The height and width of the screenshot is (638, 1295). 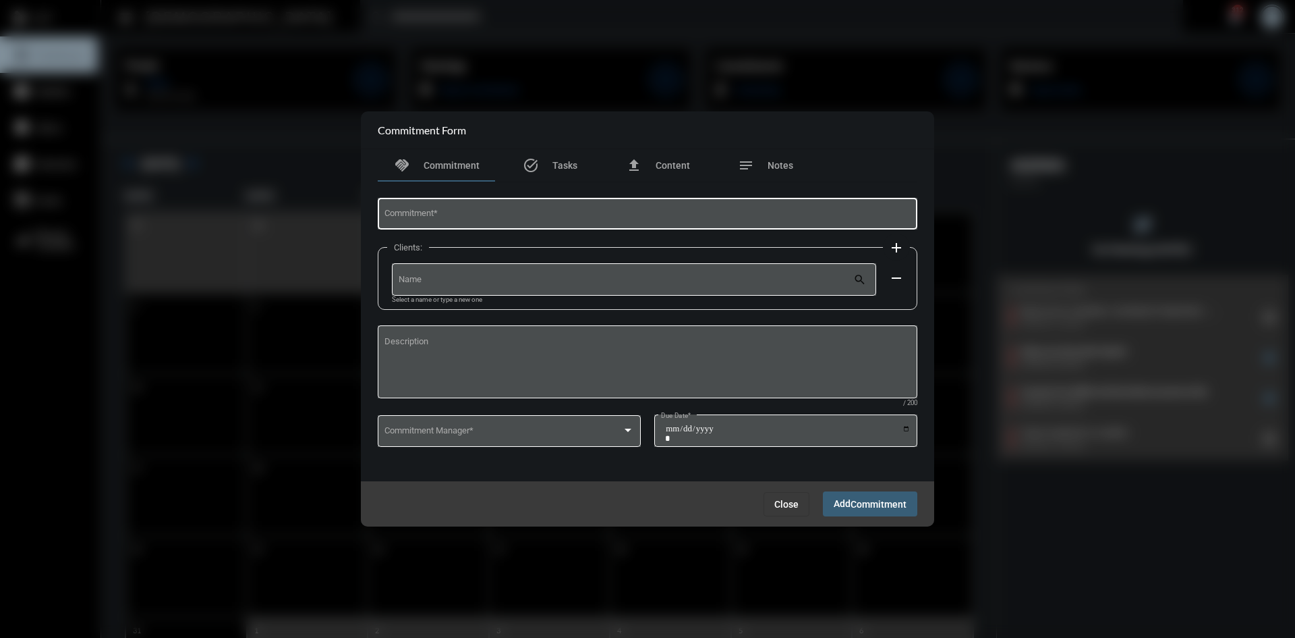 I want to click on mat-icon: remove, so click(x=897, y=278).